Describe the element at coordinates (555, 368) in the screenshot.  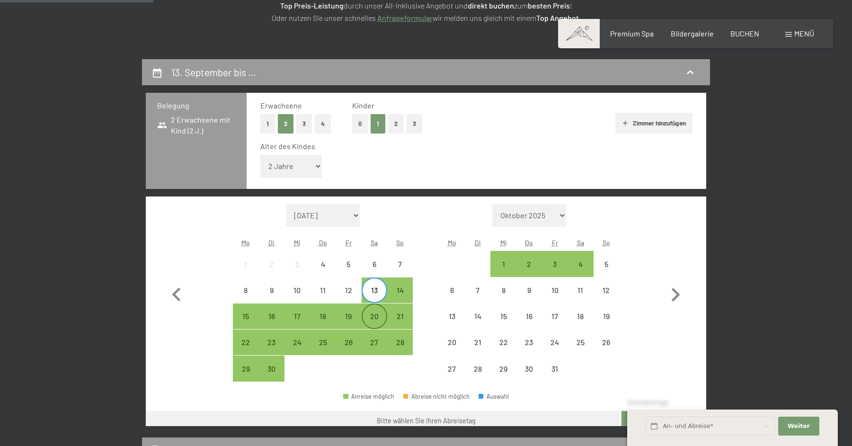
I see `div: Fri Oct 31 2025` at that location.